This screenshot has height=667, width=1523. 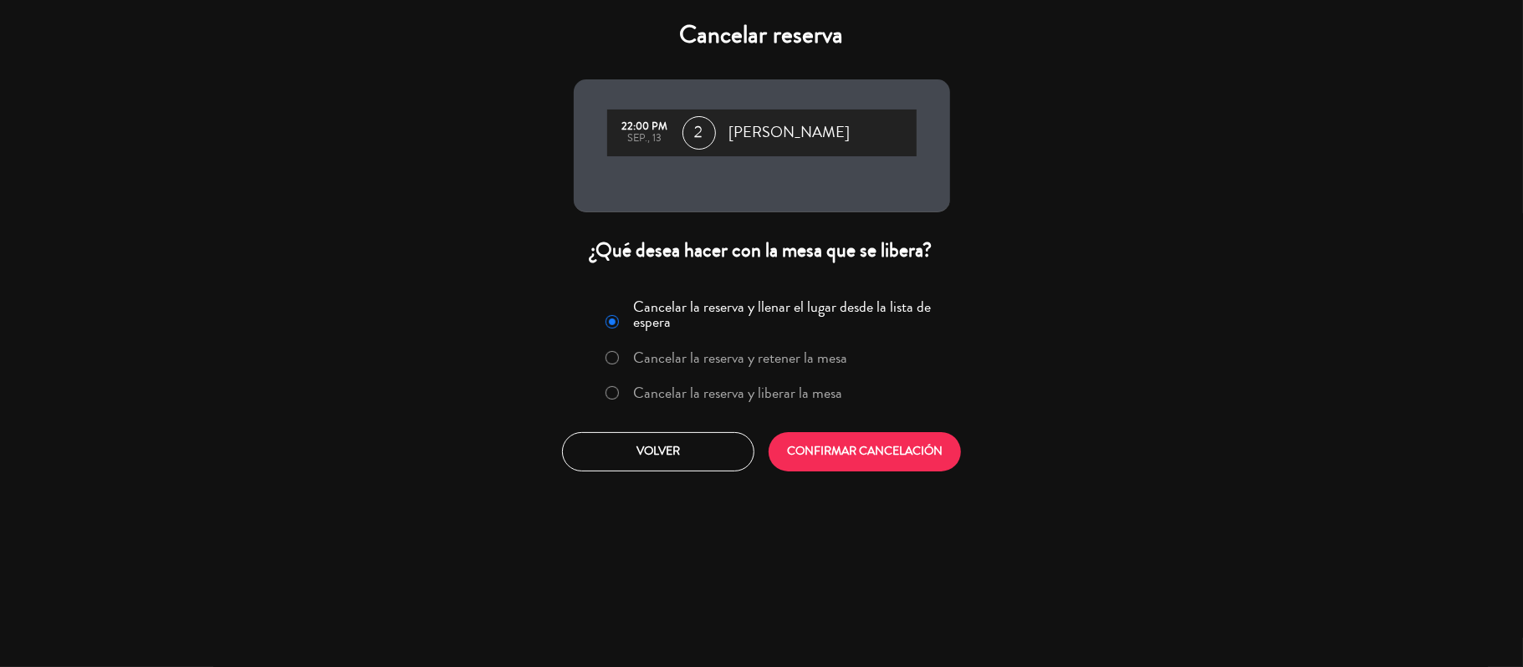 What do you see at coordinates (658, 452) in the screenshot?
I see `button: Volver` at bounding box center [658, 452].